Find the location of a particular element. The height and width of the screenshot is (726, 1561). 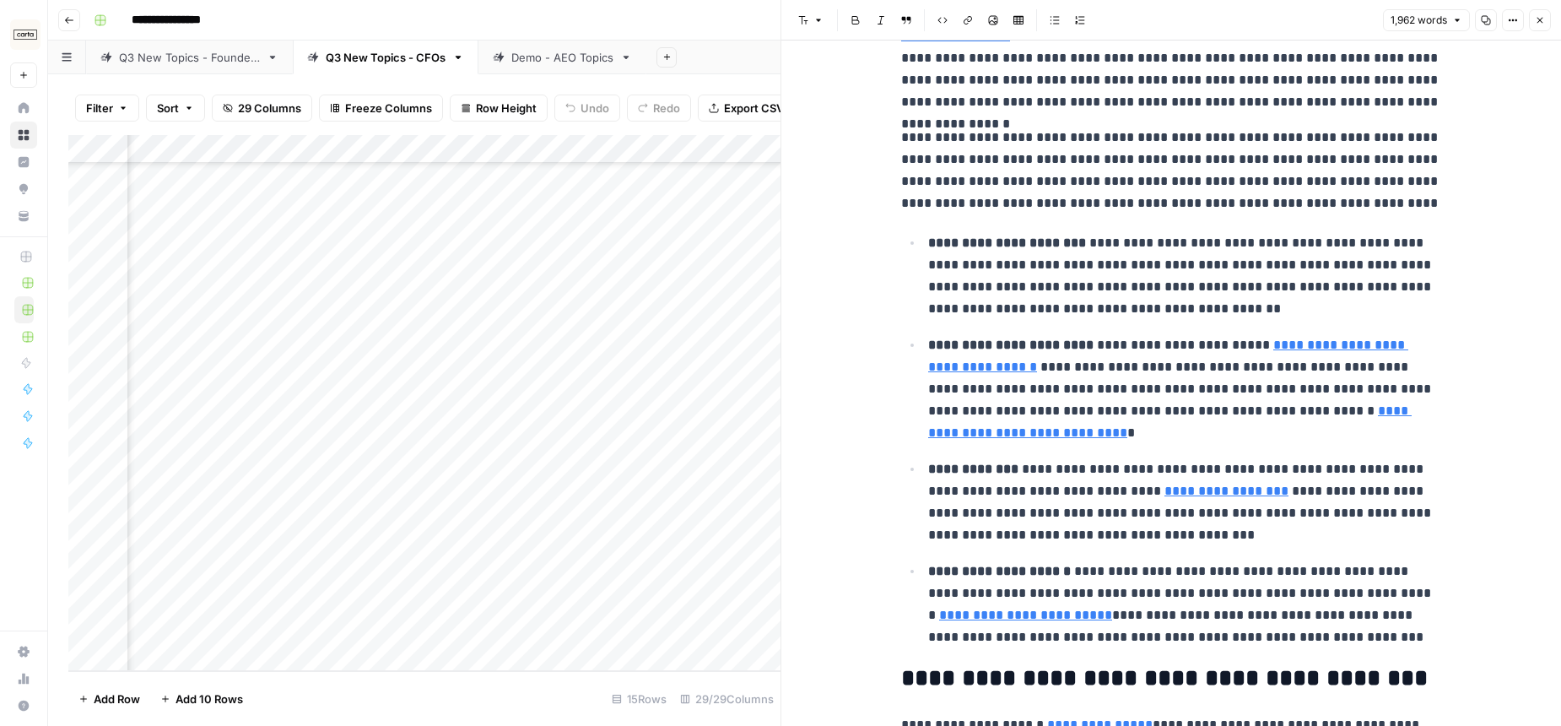

div: Q3 New Topics - Founders is located at coordinates (189, 57).